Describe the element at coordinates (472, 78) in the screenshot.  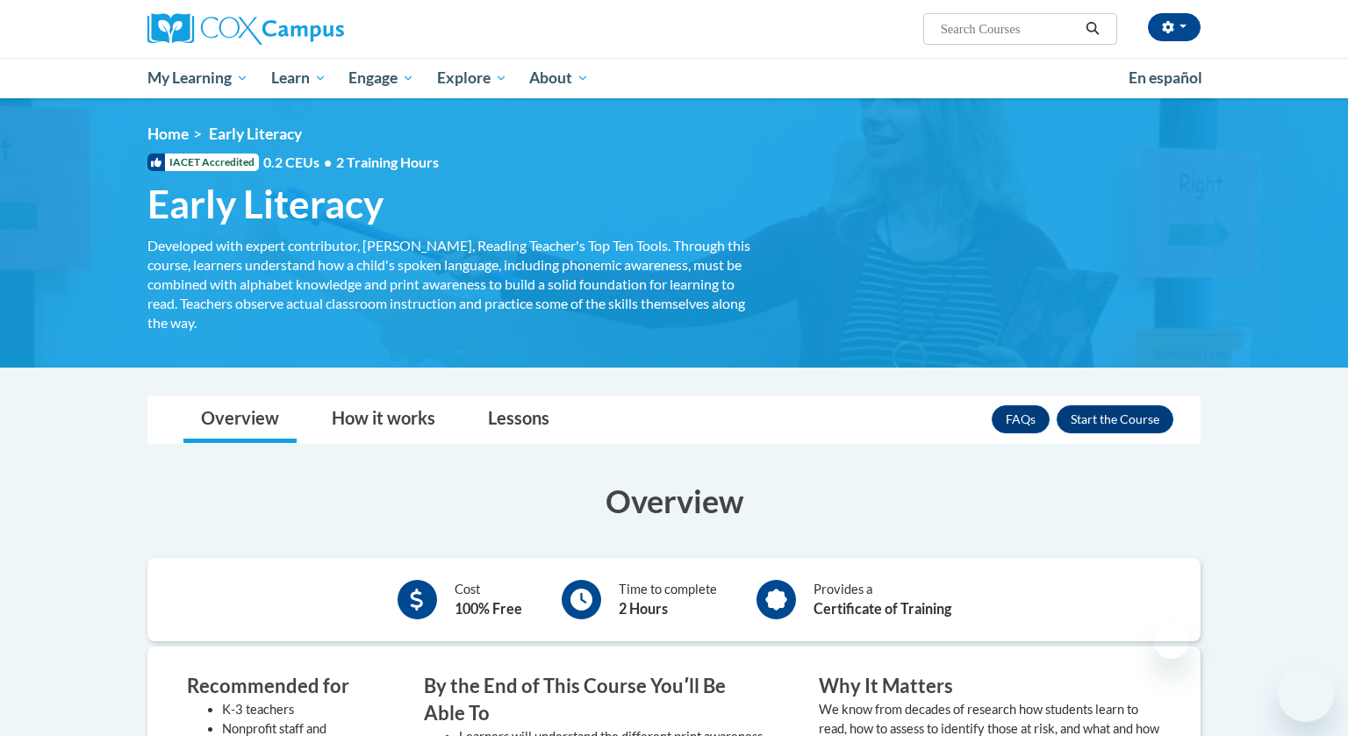
I see `span: Explore` at that location.